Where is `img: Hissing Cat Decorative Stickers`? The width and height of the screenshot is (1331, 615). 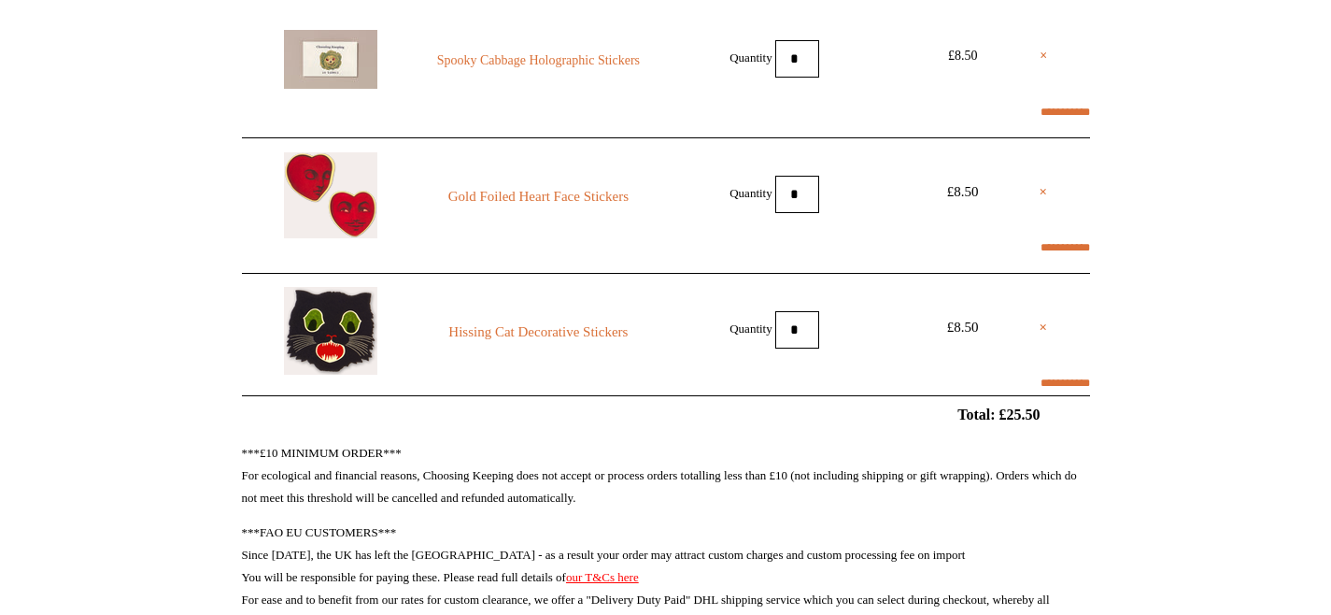 img: Hissing Cat Decorative Stickers is located at coordinates (331, 331).